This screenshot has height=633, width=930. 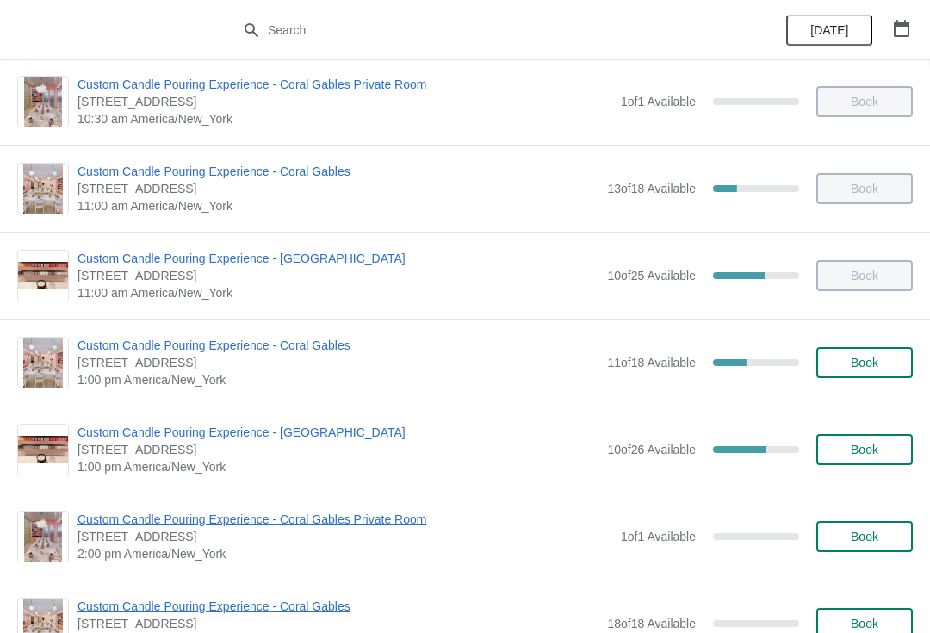 I want to click on span: 18 of 18 Available, so click(x=651, y=624).